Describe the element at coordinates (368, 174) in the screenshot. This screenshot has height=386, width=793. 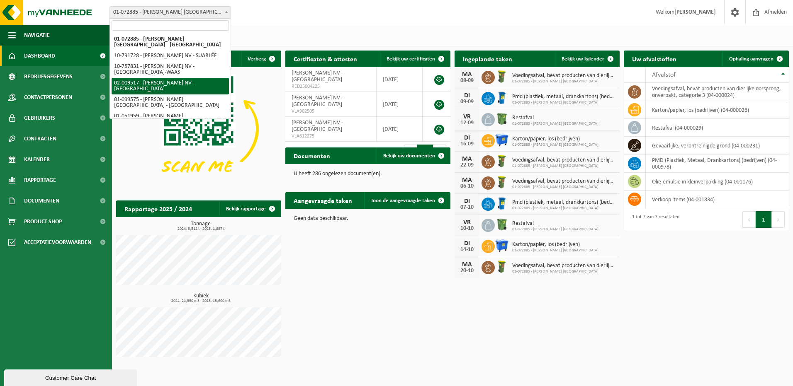
I see `p: U heeft 286 ongelezen document(en).` at that location.